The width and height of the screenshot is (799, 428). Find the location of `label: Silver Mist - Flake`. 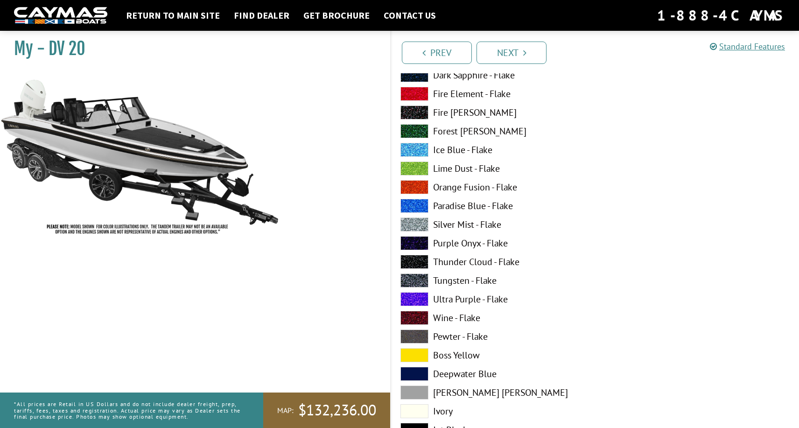

label: Silver Mist - Flake is located at coordinates (493, 225).